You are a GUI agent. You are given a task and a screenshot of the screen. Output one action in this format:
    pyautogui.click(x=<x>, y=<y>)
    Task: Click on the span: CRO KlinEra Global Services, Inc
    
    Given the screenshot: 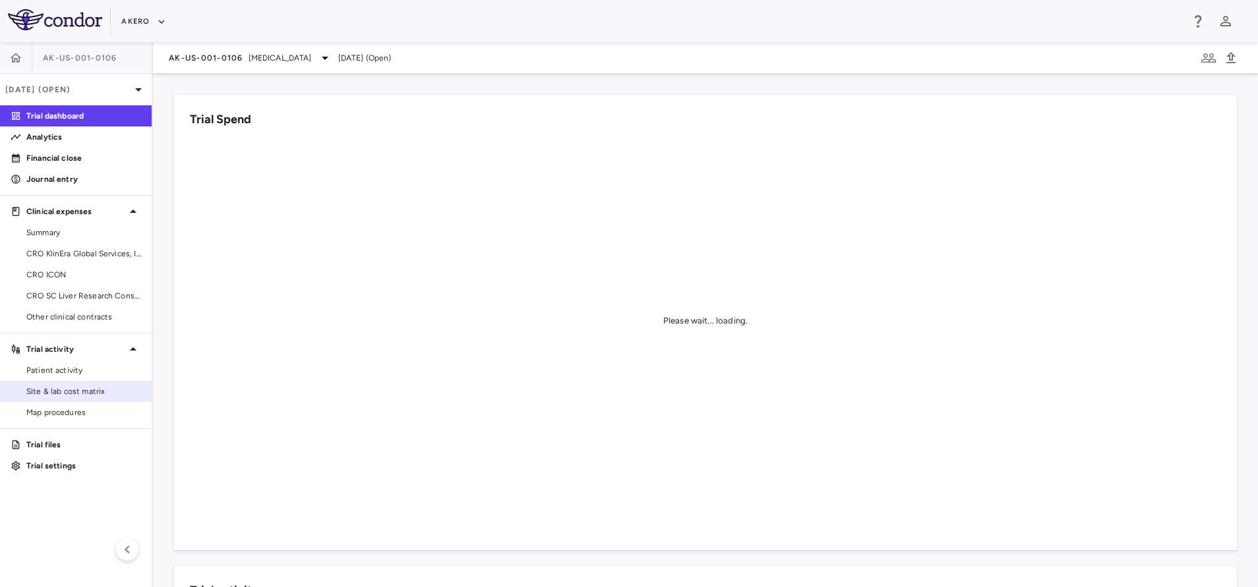 What is the action you would take?
    pyautogui.click(x=84, y=254)
    